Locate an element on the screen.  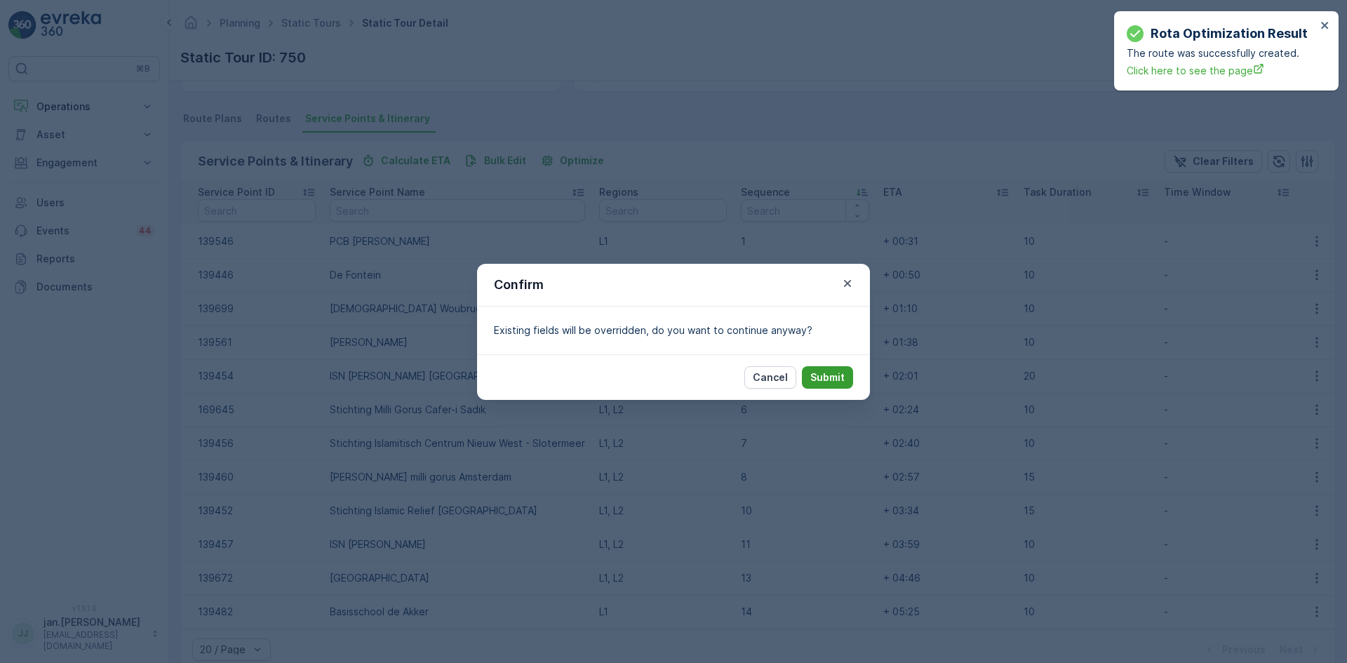
button: Submit is located at coordinates (827, 377).